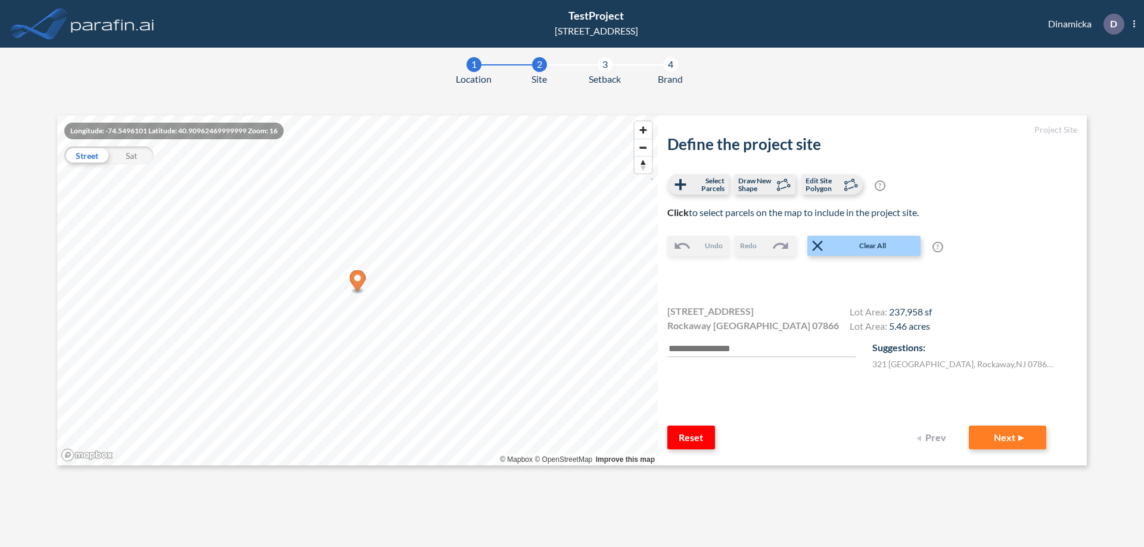 Image resolution: width=1144 pixels, height=547 pixels. I want to click on span: Reset bearing to north, so click(643, 165).